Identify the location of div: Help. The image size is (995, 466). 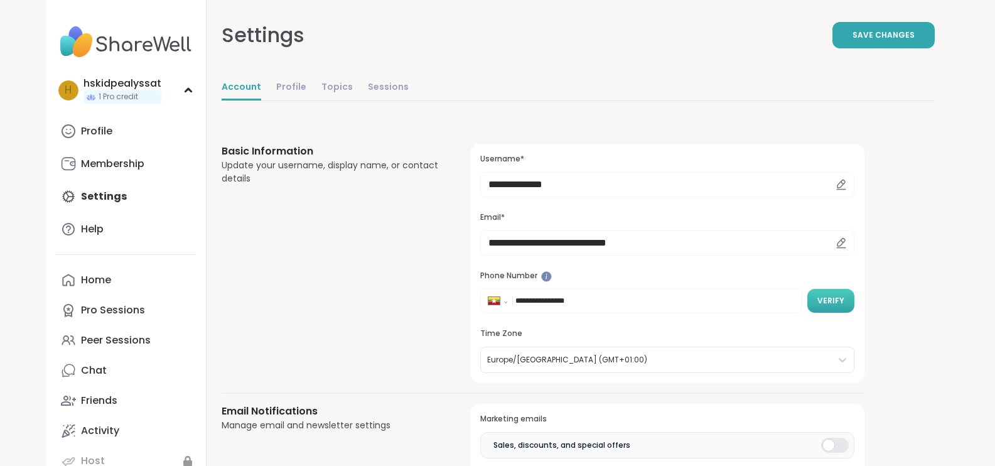
(92, 229).